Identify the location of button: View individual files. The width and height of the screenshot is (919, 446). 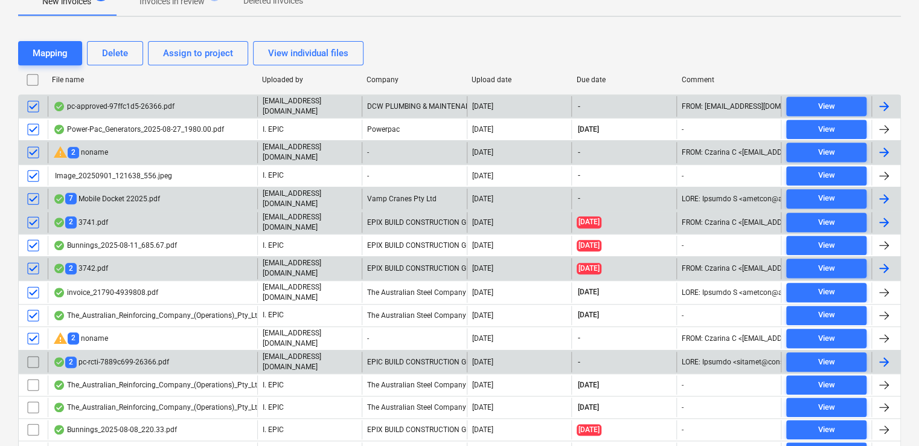
(308, 53).